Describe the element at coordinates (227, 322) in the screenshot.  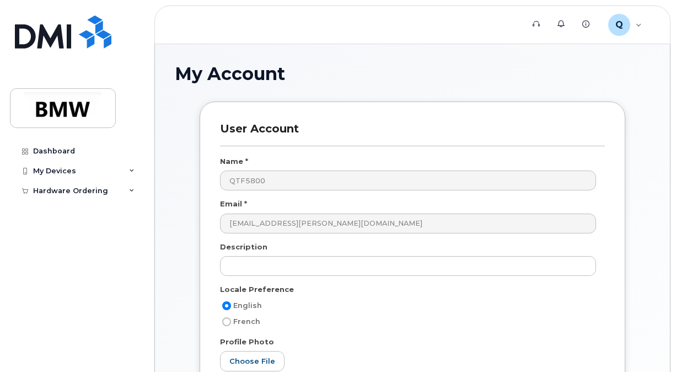
I see `input: French` at that location.